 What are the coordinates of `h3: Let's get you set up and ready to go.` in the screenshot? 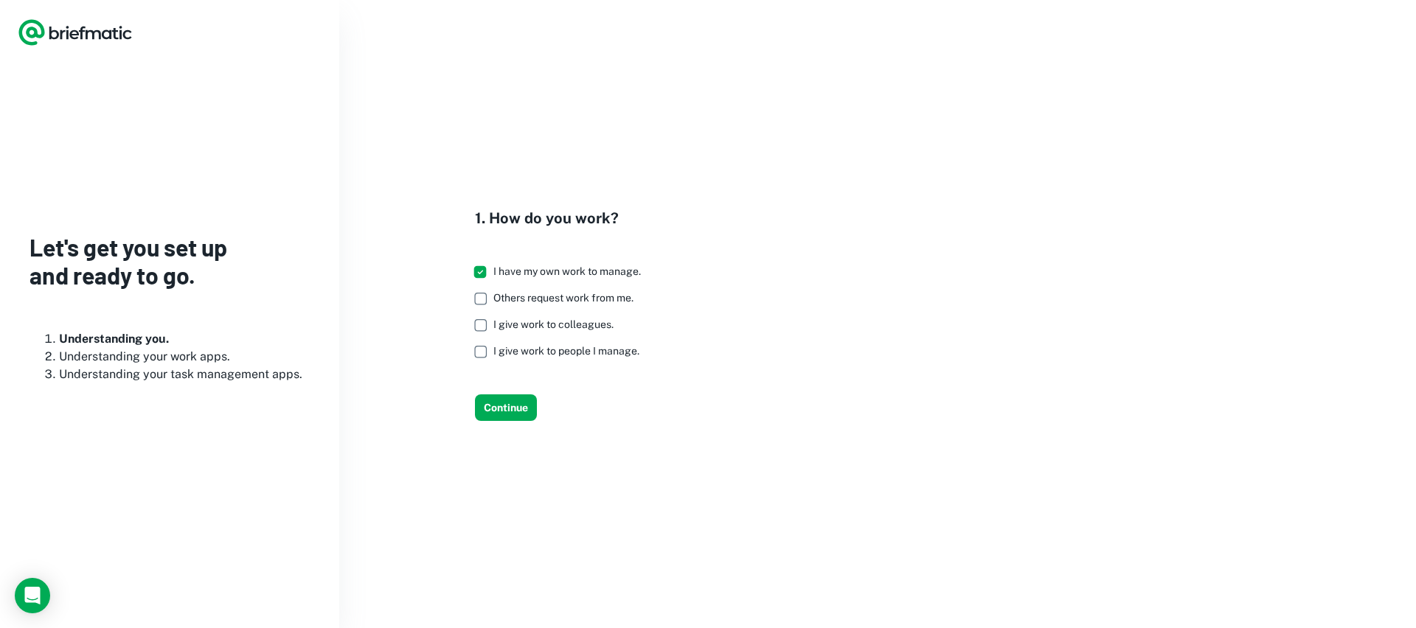 It's located at (170, 261).